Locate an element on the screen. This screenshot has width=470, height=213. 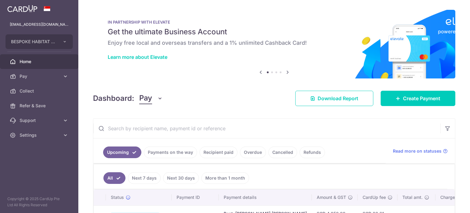
a: Download Report is located at coordinates (334, 98).